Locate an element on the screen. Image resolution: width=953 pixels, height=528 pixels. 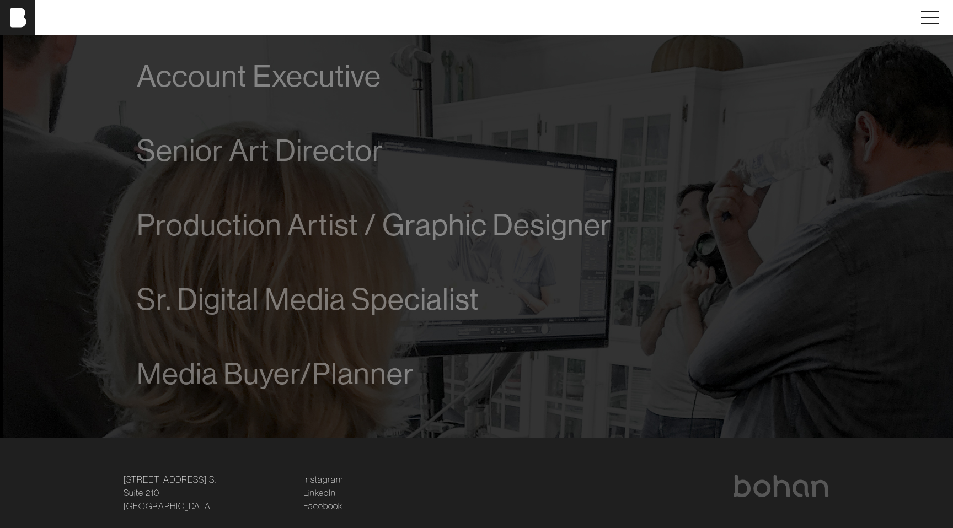
a: LinkedIn is located at coordinates (319, 493).